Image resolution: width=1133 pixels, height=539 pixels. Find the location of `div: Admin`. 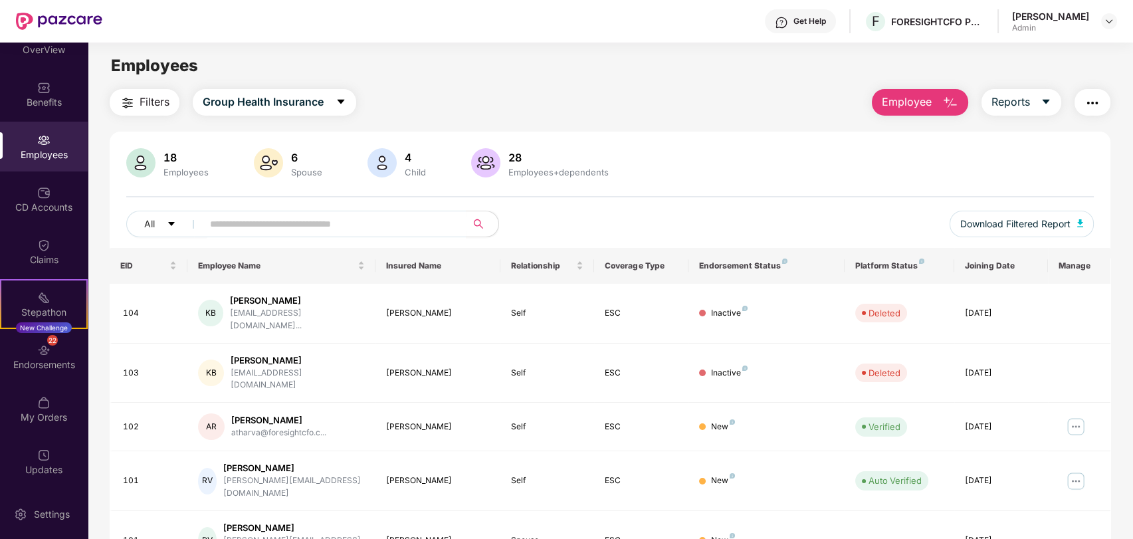

div: Admin is located at coordinates (1051, 28).